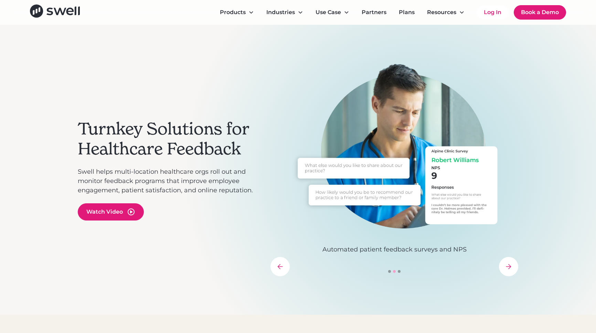 Image resolution: width=596 pixels, height=333 pixels. Describe the element at coordinates (374, 12) in the screenshot. I see `a: Partners` at that location.